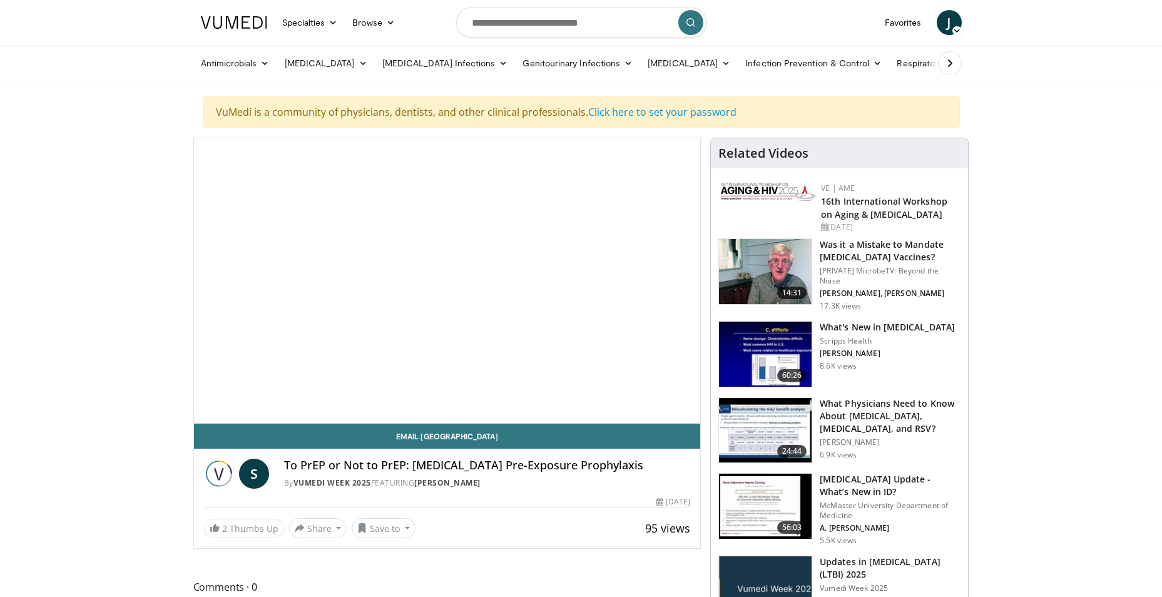  What do you see at coordinates (254, 474) in the screenshot?
I see `span: S` at bounding box center [254, 474].